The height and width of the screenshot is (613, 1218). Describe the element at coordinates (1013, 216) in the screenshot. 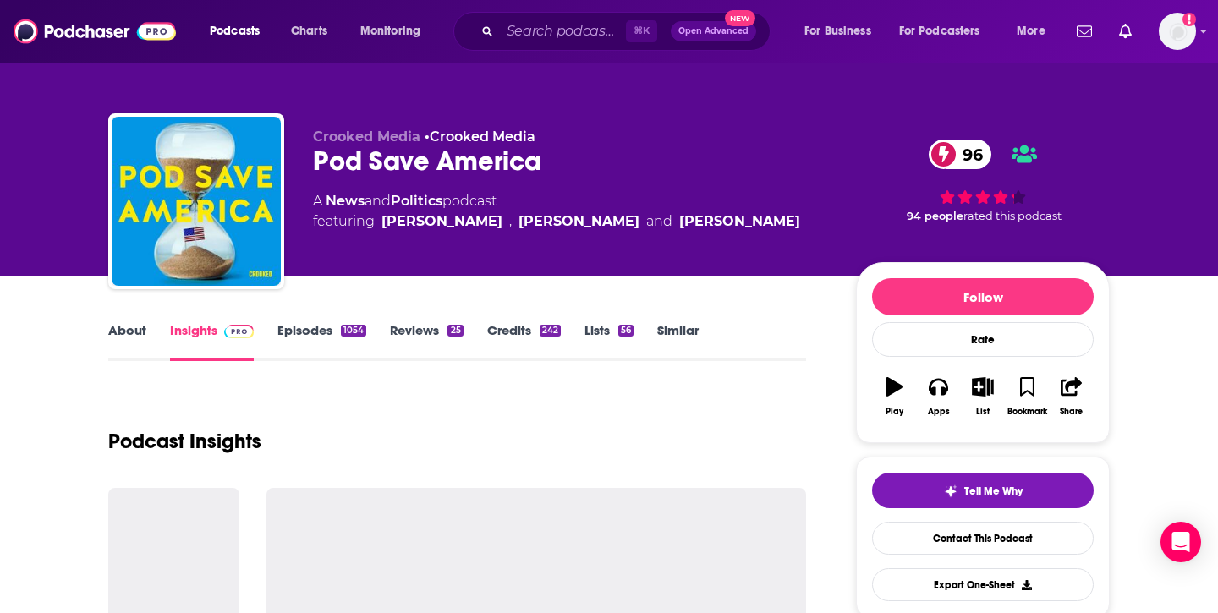

I see `span: rated this podcast` at that location.